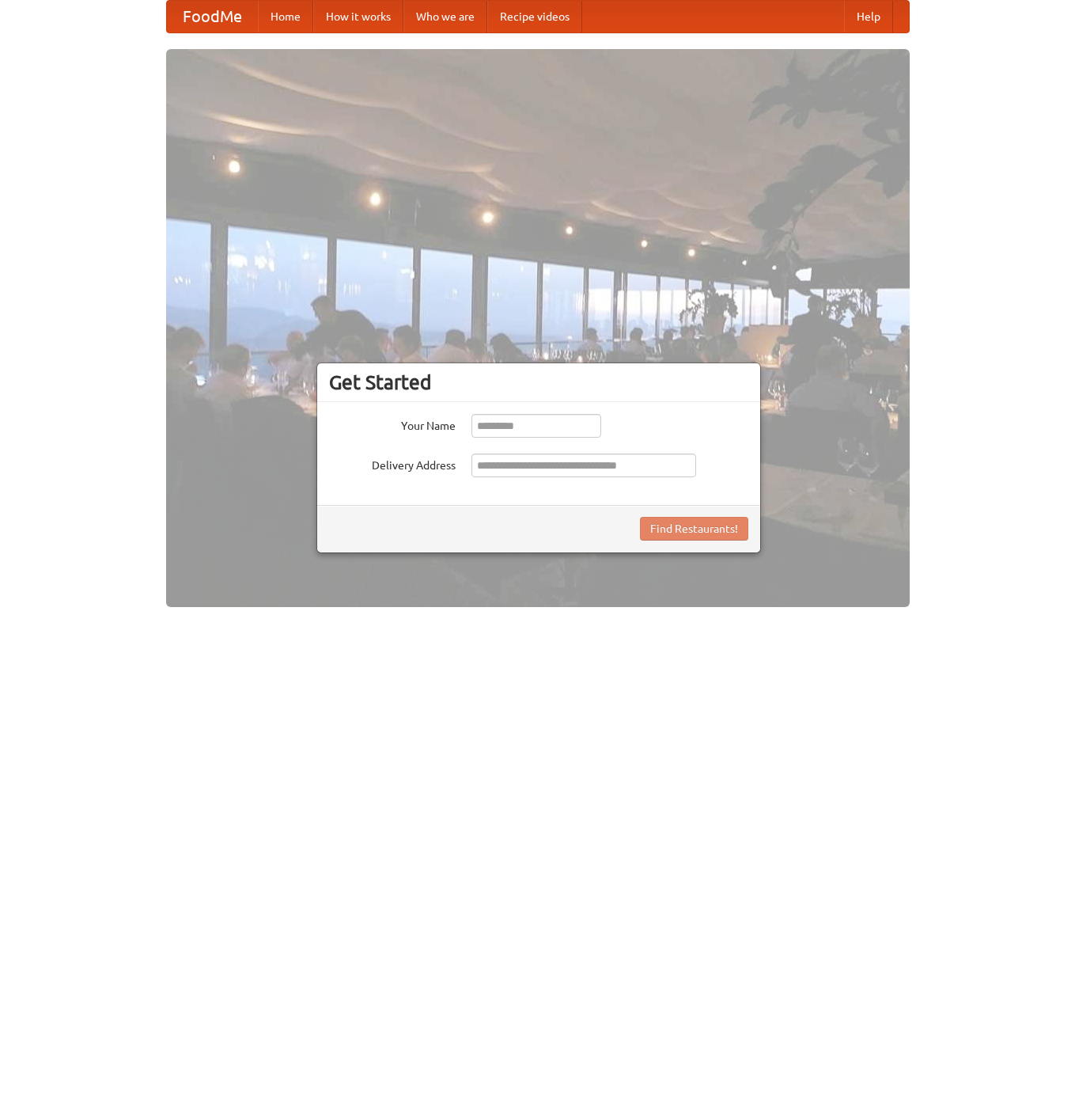  I want to click on a: Recipe videos, so click(535, 17).